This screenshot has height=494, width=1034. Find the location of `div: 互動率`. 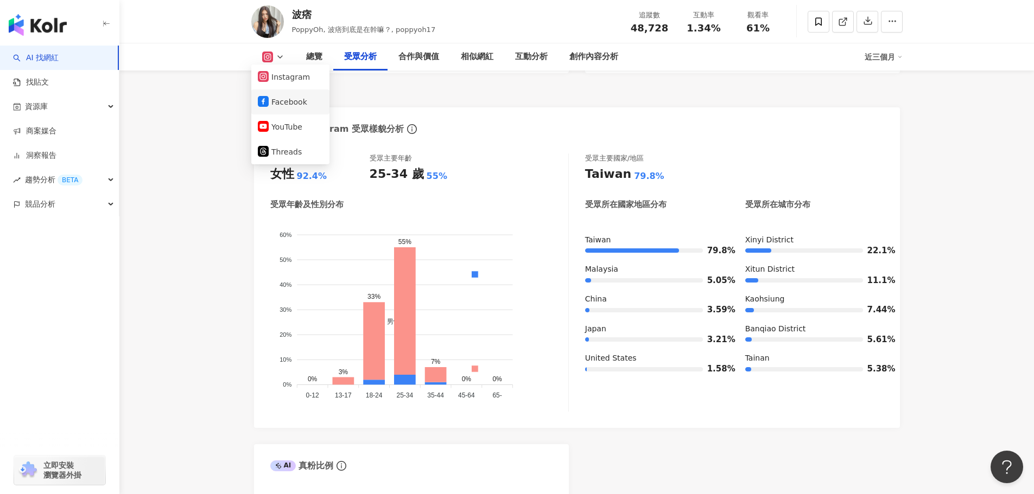

div: 互動率 is located at coordinates (704, 15).